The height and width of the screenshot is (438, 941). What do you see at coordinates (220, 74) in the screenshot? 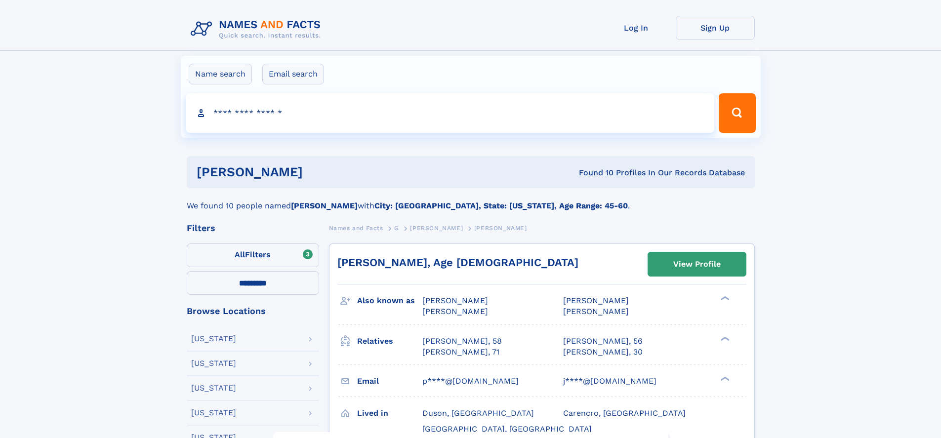
I see `label: Name search` at bounding box center [220, 74].